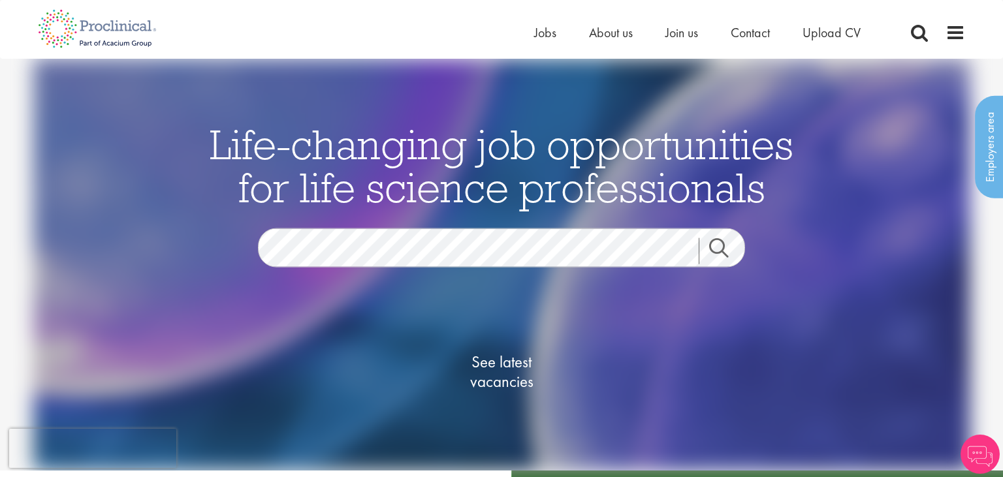 This screenshot has height=477, width=1003. What do you see at coordinates (545, 33) in the screenshot?
I see `a: Jobs` at bounding box center [545, 33].